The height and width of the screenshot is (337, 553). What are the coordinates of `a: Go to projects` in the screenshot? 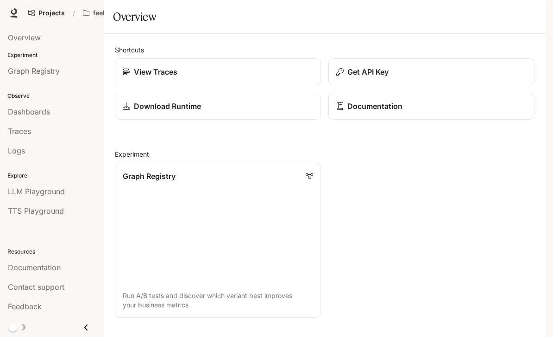 It's located at (46, 13).